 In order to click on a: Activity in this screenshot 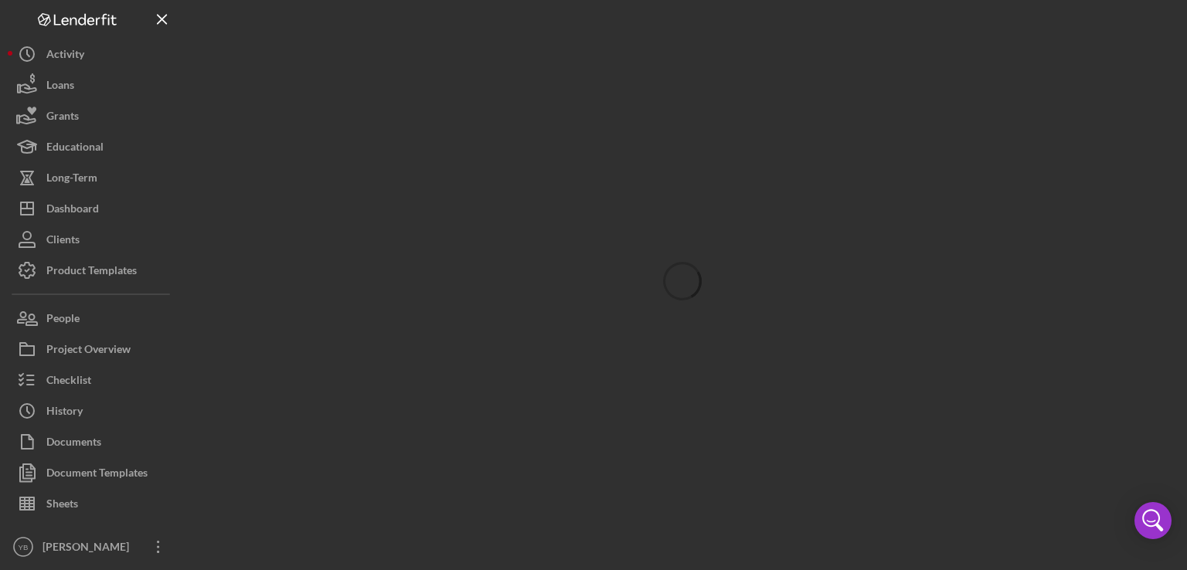, I will do `click(93, 54)`.